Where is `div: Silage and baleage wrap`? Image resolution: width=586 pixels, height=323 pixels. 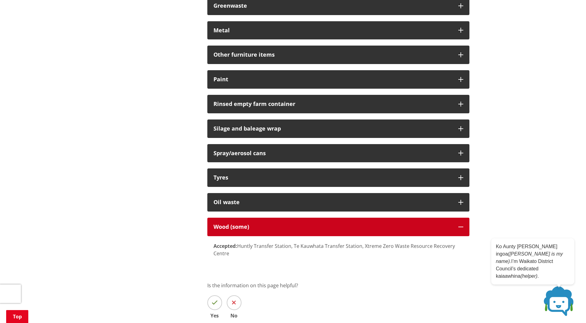
div: Silage and baleage wrap is located at coordinates (333, 129).